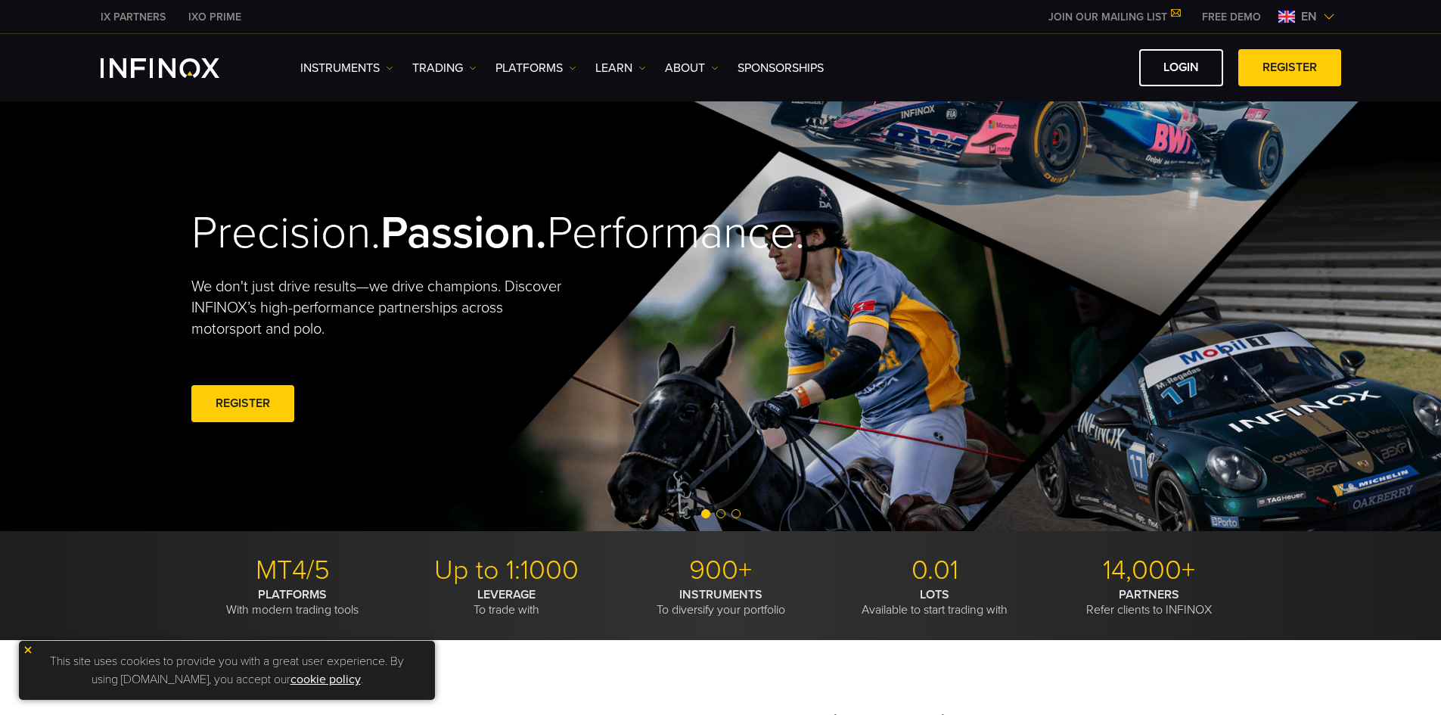  What do you see at coordinates (1149, 602) in the screenshot?
I see `p: Refer clients to INFINOX` at bounding box center [1149, 602].